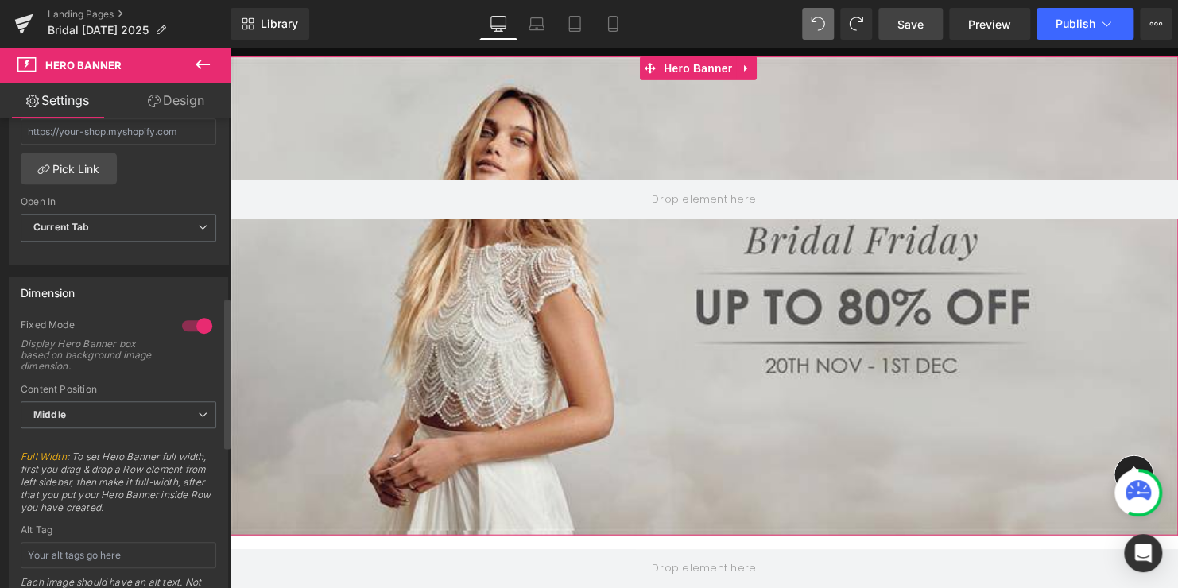 The image size is (1178, 588). What do you see at coordinates (989, 24) in the screenshot?
I see `span: Preview` at bounding box center [989, 24].